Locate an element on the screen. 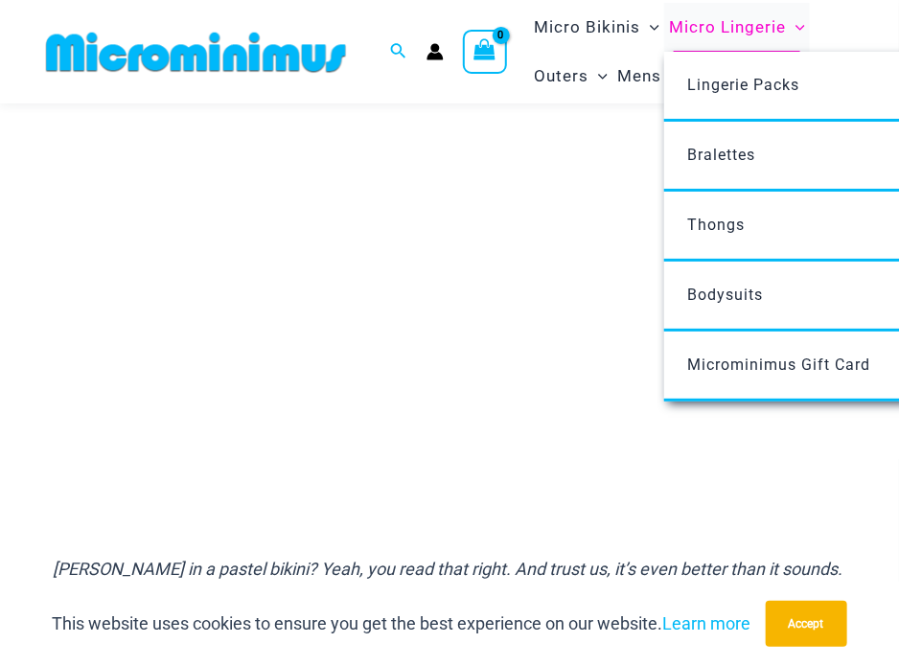  a: Micro BikinisMenu ToggleMenu Toggle is located at coordinates (596, 27).